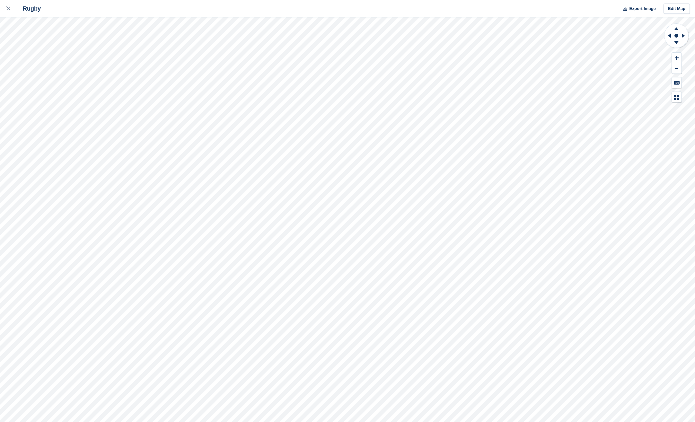  What do you see at coordinates (643, 9) in the screenshot?
I see `span: Export Image` at bounding box center [643, 9].